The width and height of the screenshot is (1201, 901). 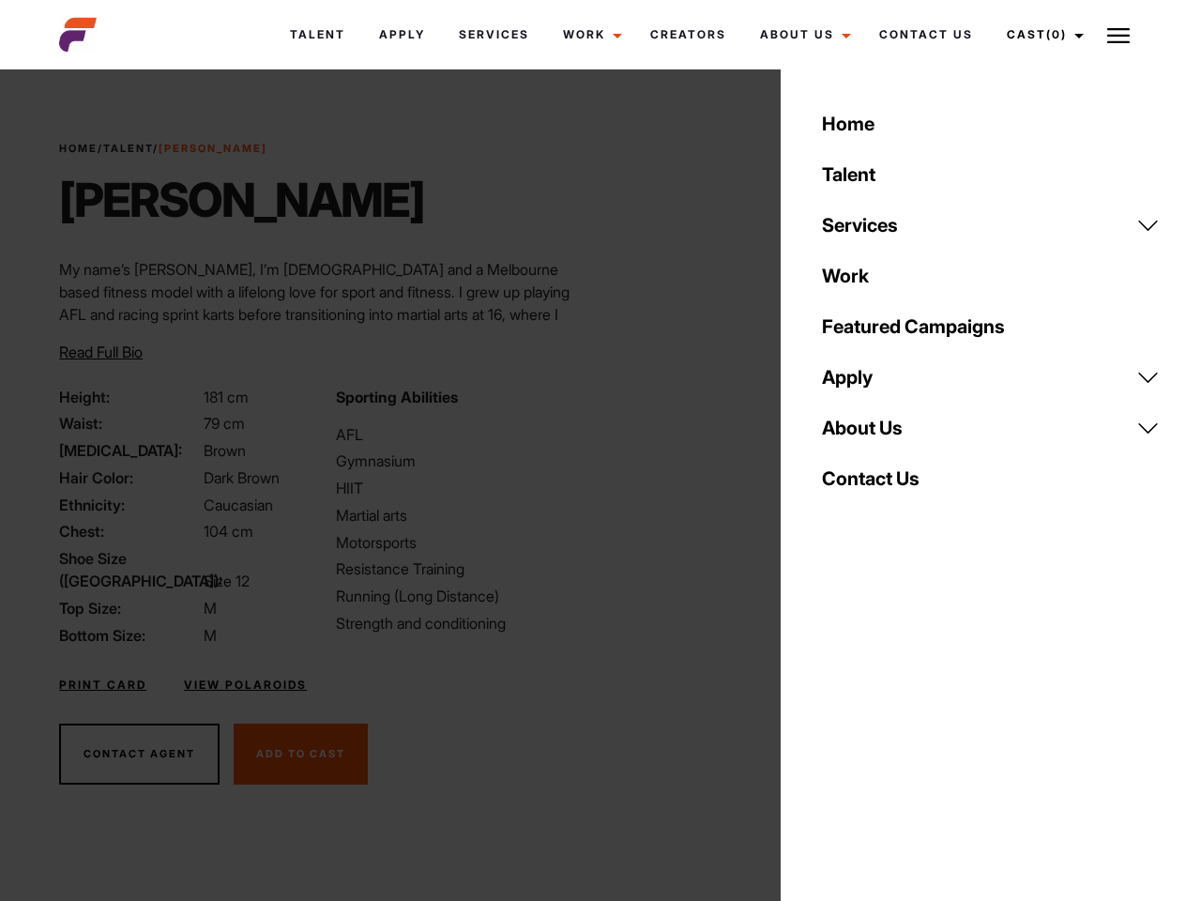 What do you see at coordinates (226, 397) in the screenshot?
I see `span: 181 cm` at bounding box center [226, 397].